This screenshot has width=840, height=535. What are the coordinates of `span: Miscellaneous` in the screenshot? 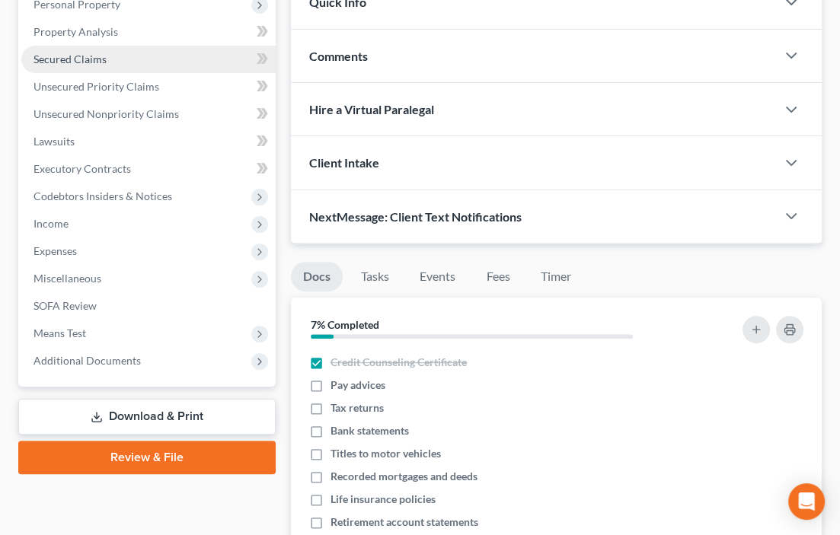 It's located at (67, 278).